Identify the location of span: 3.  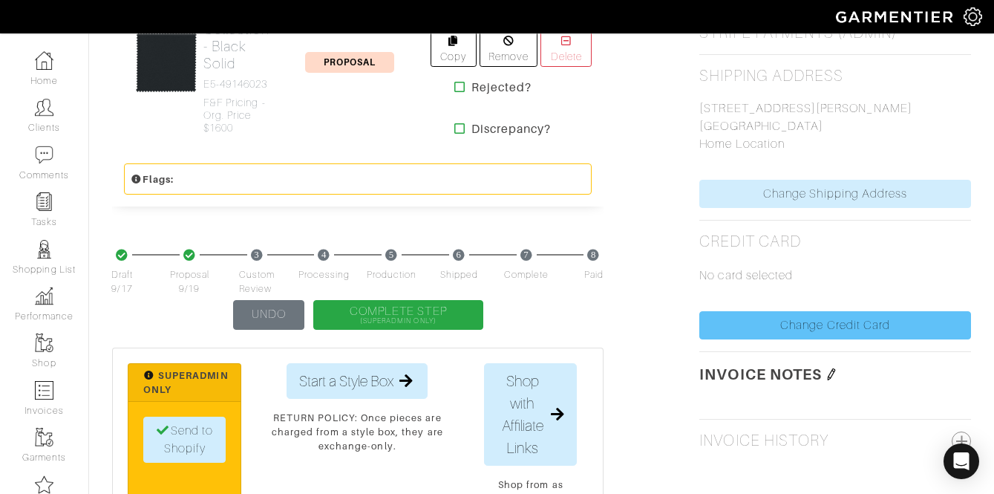
(257, 255).